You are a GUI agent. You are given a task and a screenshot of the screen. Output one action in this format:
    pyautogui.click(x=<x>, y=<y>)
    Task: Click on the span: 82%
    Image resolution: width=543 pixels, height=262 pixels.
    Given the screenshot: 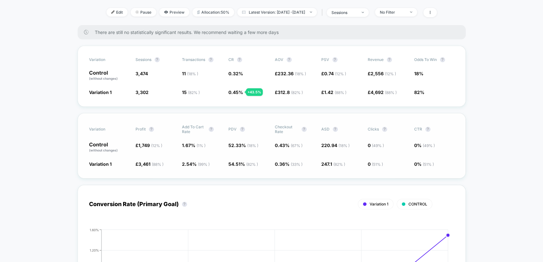 What is the action you would take?
    pyautogui.click(x=419, y=92)
    